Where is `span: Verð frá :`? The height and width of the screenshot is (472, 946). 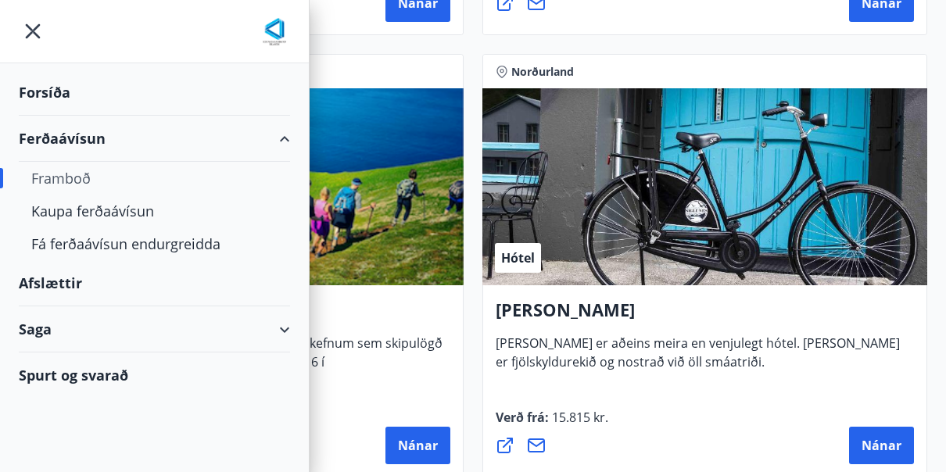
span: Verð frá : is located at coordinates (552, 424).